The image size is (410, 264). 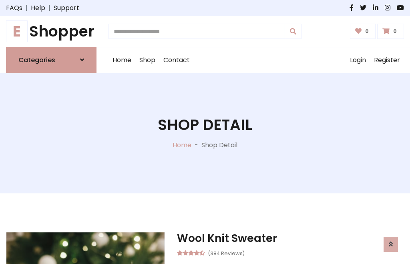 I want to click on a: Shop, so click(x=147, y=60).